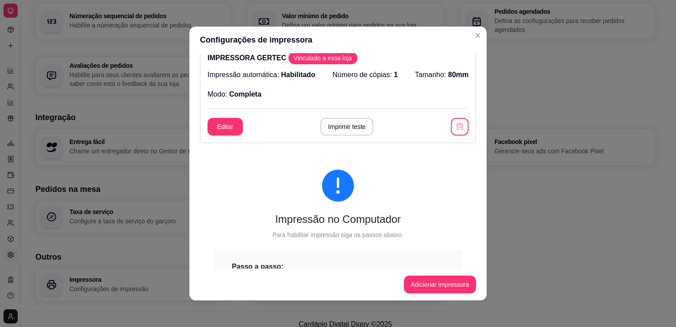 The image size is (676, 327). What do you see at coordinates (258, 266) in the screenshot?
I see `strong: Passo a passo:` at bounding box center [258, 266].